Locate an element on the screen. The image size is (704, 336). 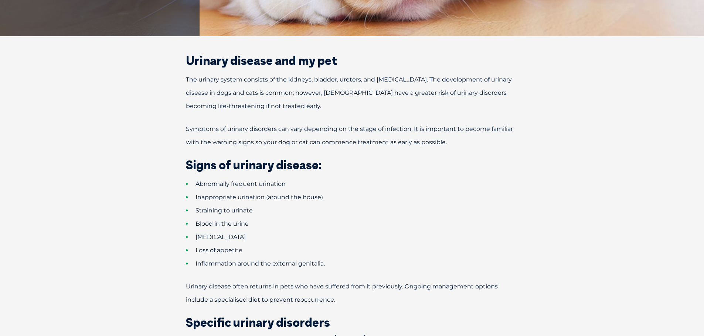
span: Straining to urinate is located at coordinates (224, 211).